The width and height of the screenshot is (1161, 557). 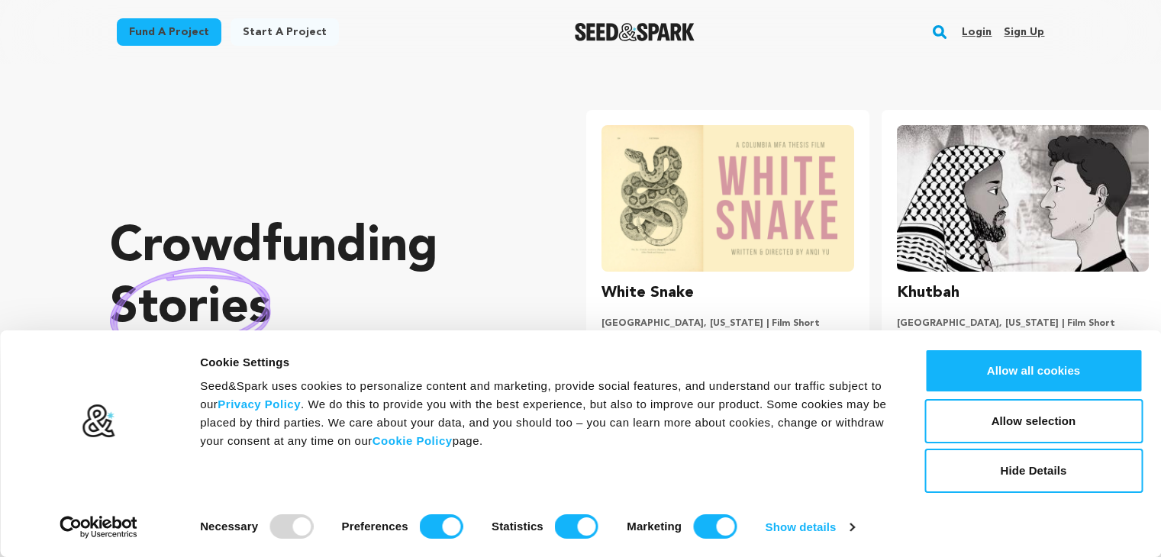 What do you see at coordinates (634, 32) in the screenshot?
I see `img: Seed&Spark Logo Dark Mode` at bounding box center [634, 32].